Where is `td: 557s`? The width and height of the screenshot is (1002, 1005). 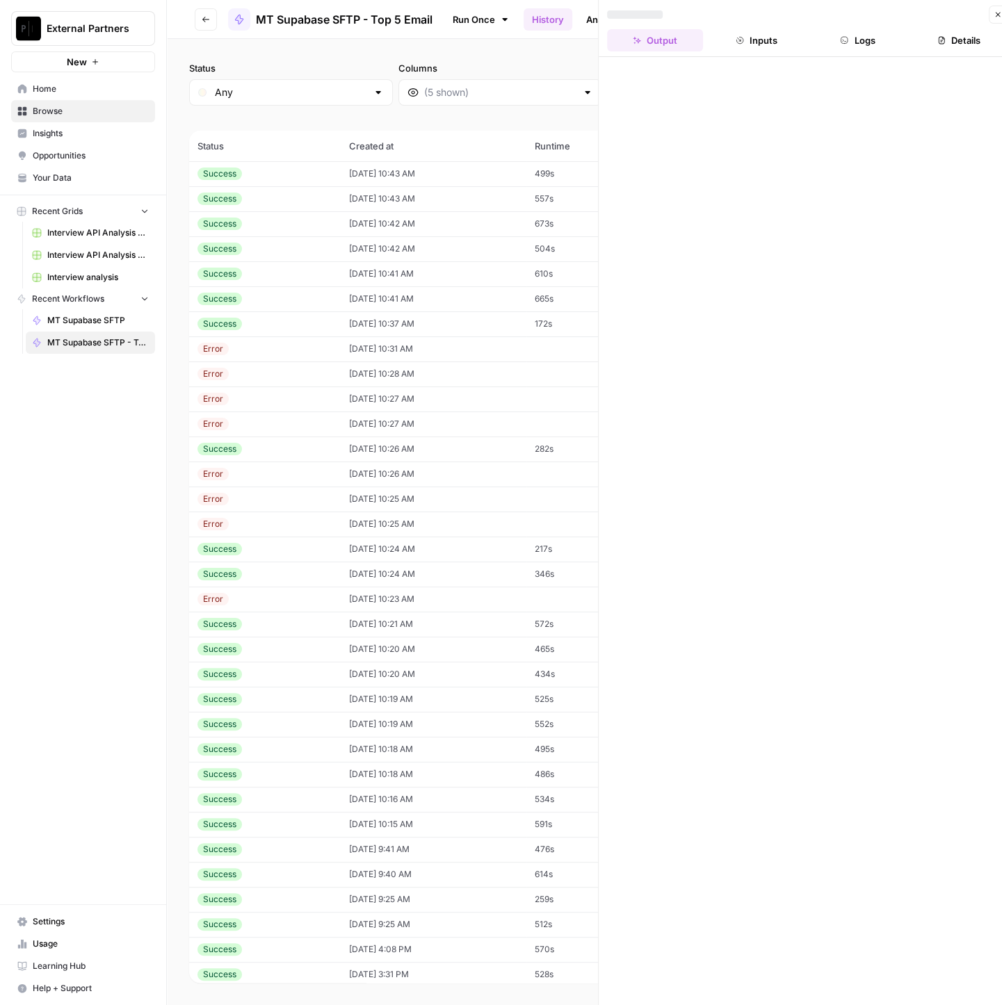
td: 557s is located at coordinates (585, 199).